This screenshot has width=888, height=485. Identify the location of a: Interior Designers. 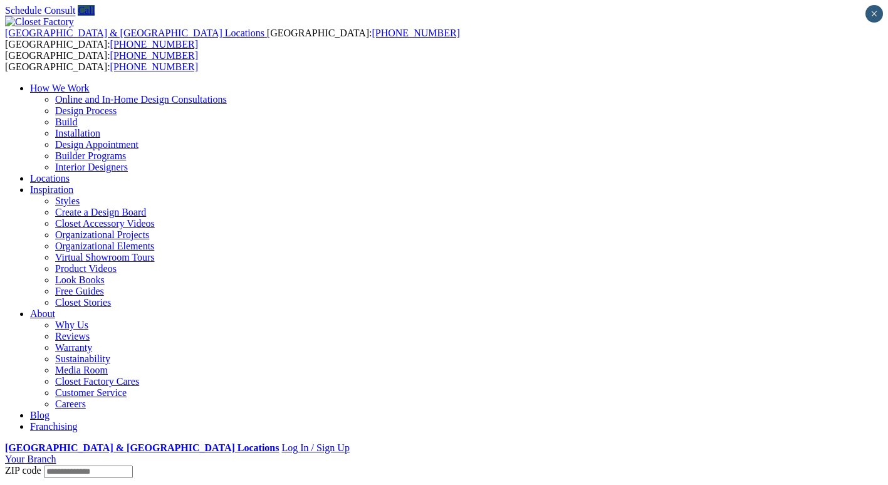
(91, 167).